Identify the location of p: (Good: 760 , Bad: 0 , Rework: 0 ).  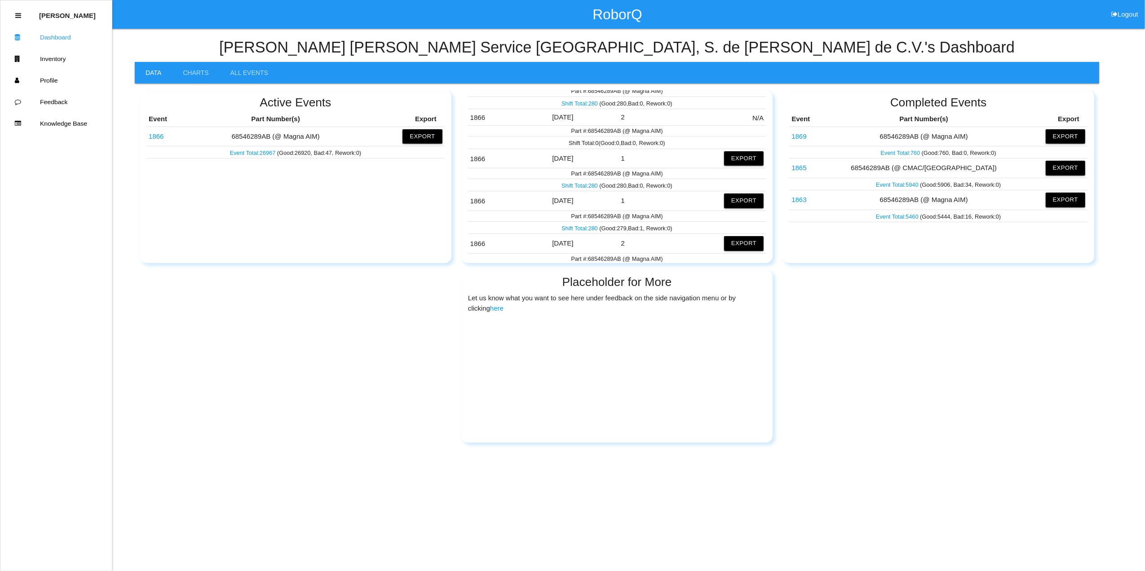
(938, 152).